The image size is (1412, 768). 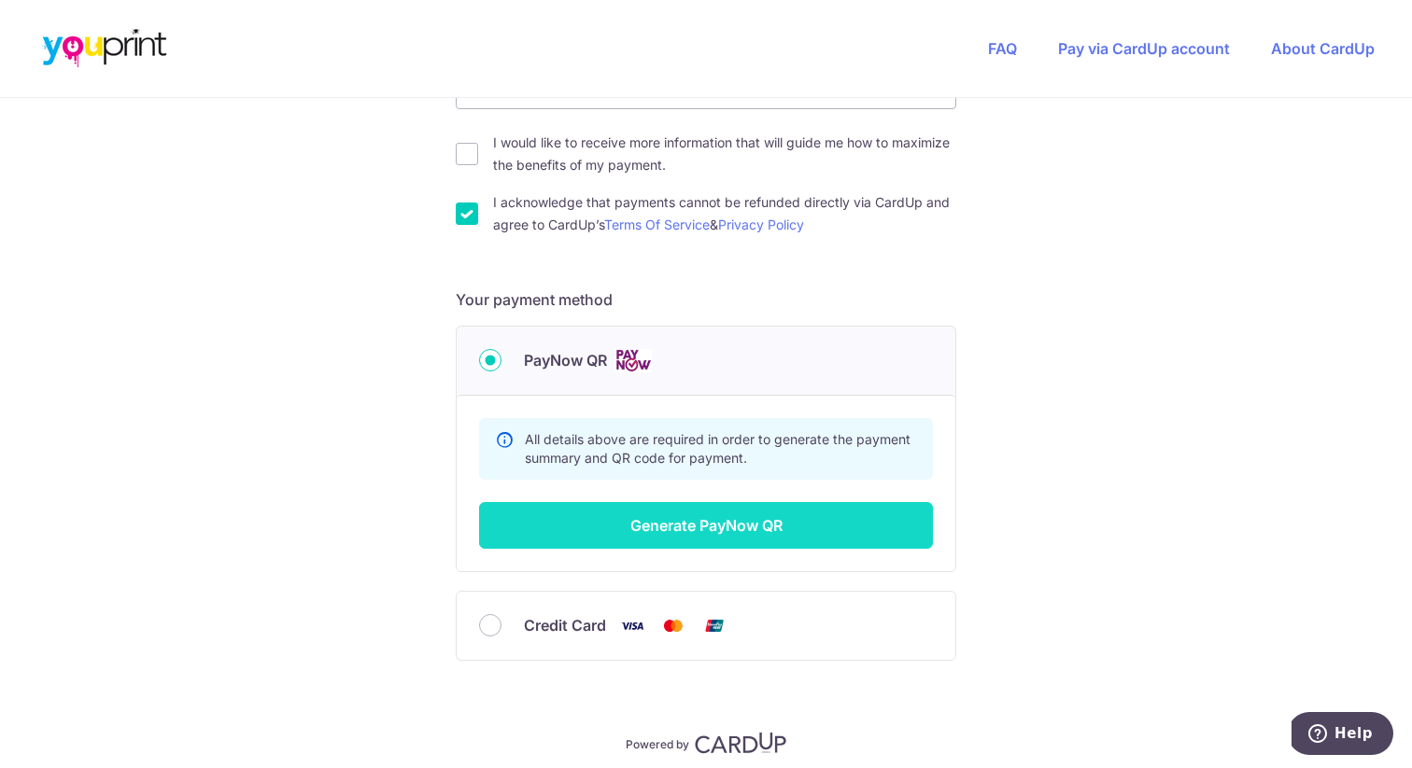 What do you see at coordinates (632, 625) in the screenshot?
I see `img: Visa` at bounding box center [632, 625].